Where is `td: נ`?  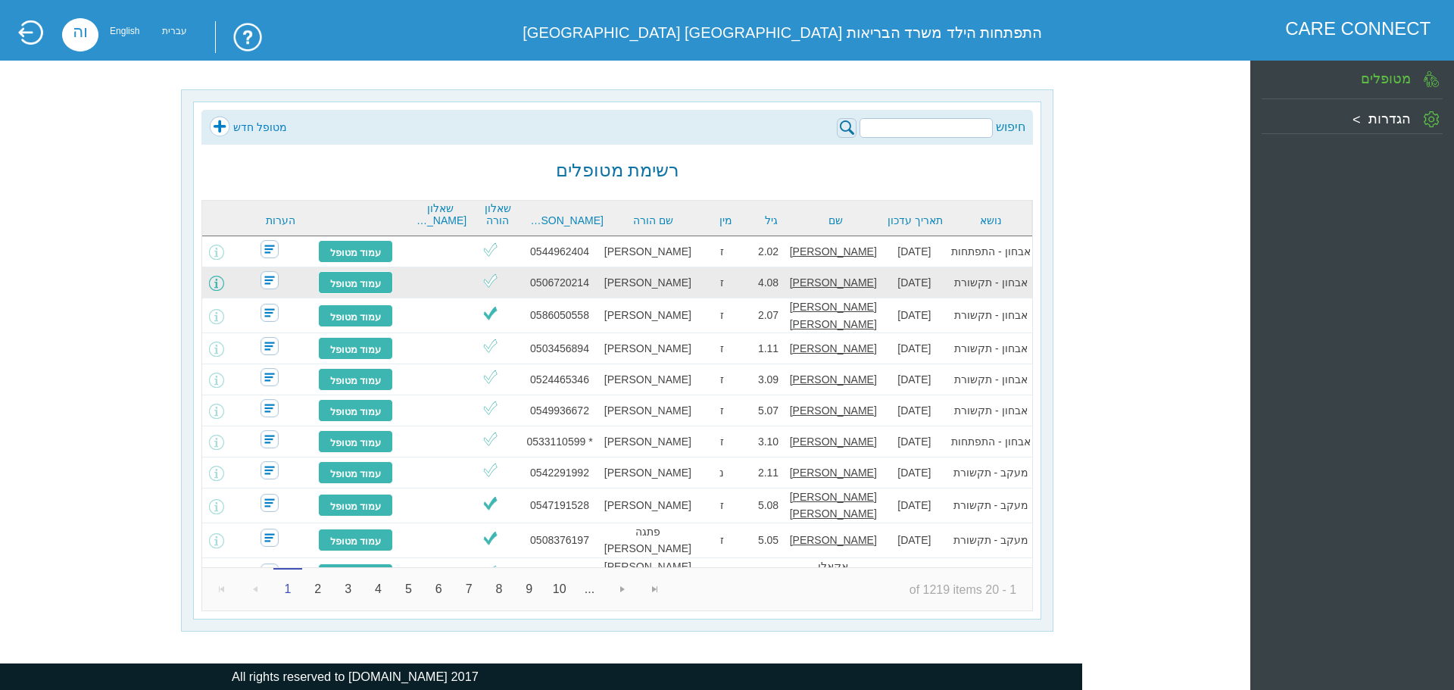 td: נ is located at coordinates (721, 472).